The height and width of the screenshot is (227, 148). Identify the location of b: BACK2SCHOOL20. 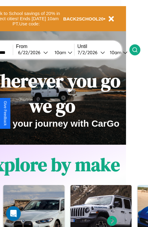
(83, 19).